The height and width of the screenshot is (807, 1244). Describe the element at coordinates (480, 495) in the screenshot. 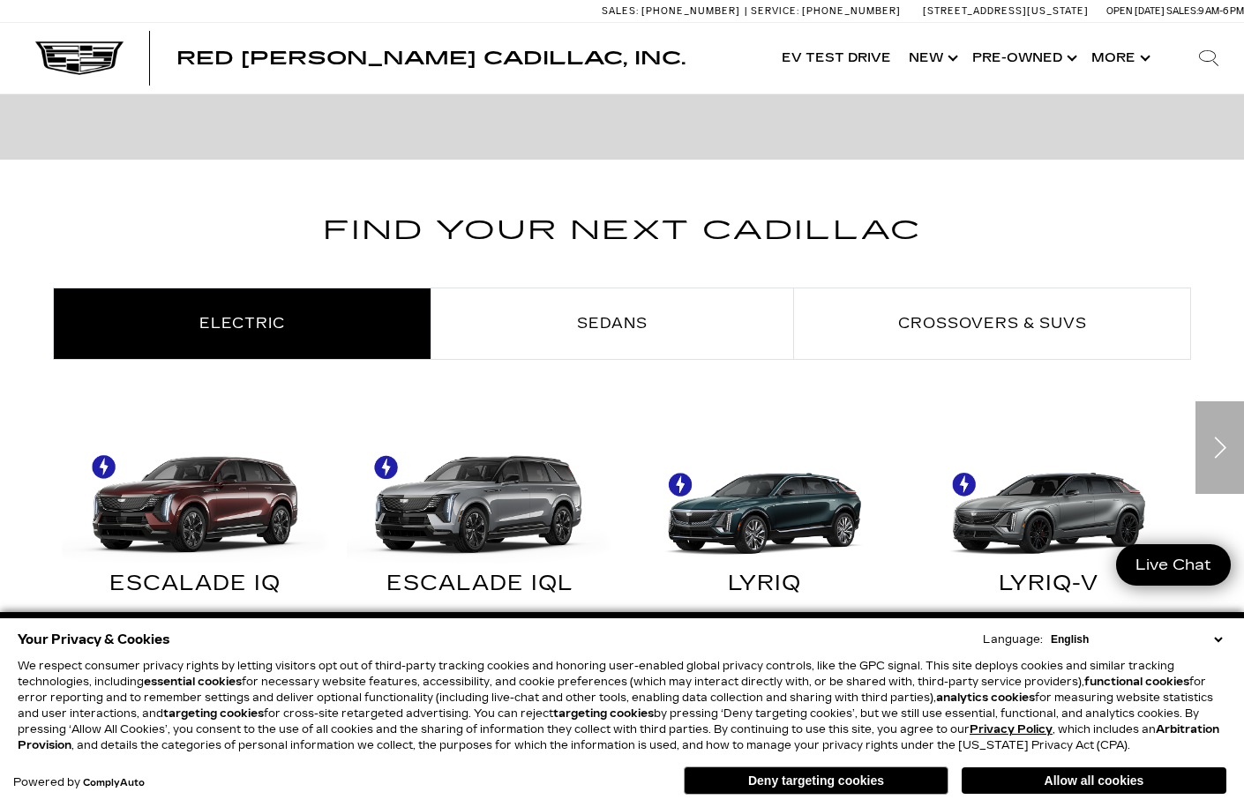

I see `img: ESCALADE IQL` at that location.